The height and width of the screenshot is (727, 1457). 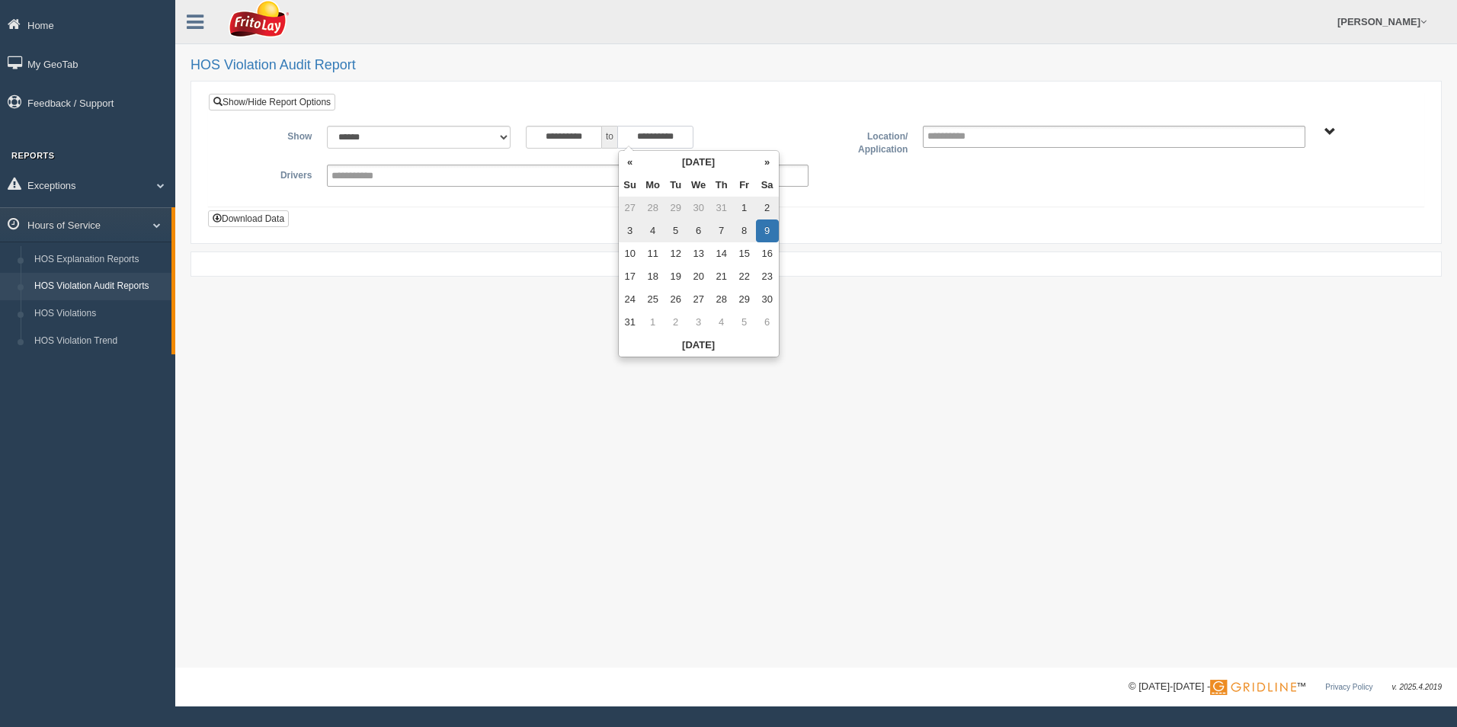 What do you see at coordinates (676, 185) in the screenshot?
I see `th: Tu` at bounding box center [676, 185].